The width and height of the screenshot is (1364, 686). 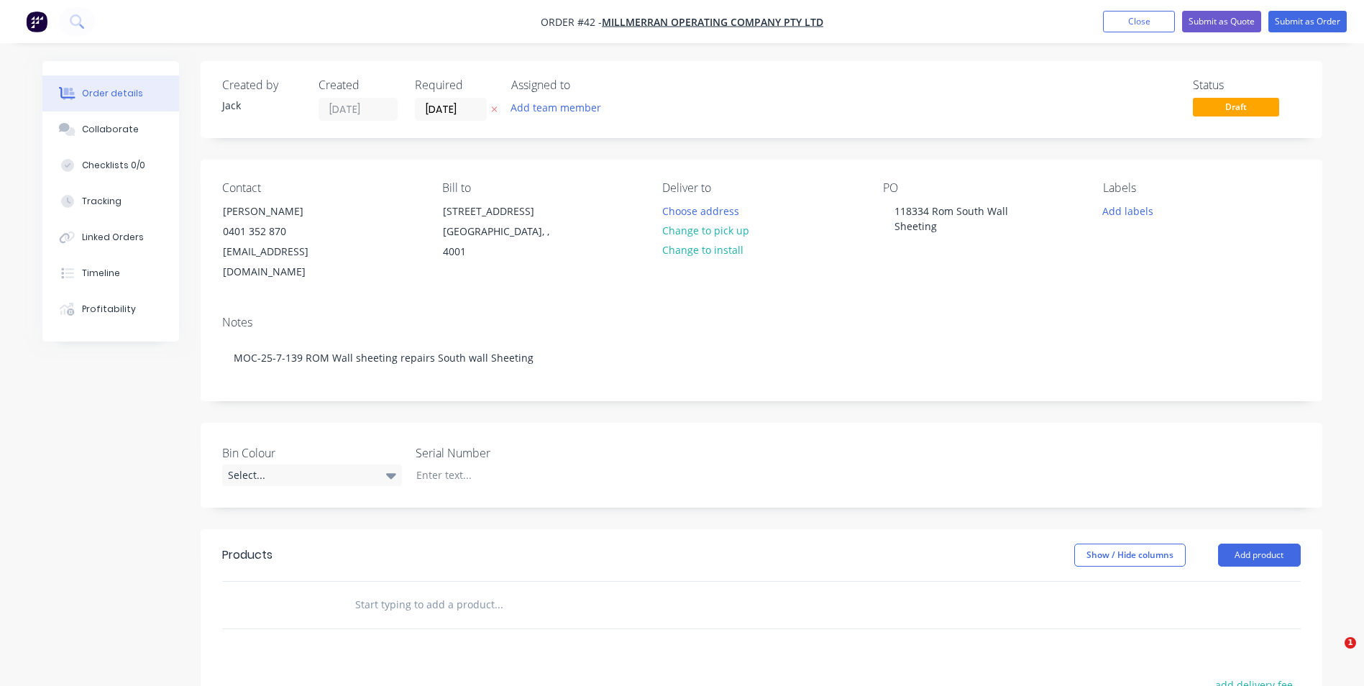 What do you see at coordinates (498, 605) in the screenshot?
I see `input: Start typing to add a product...` at bounding box center [498, 605].